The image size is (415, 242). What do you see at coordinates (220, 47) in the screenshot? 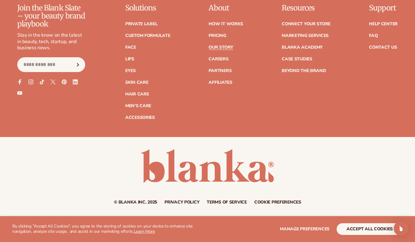
I see `a: Our Story` at bounding box center [220, 47].